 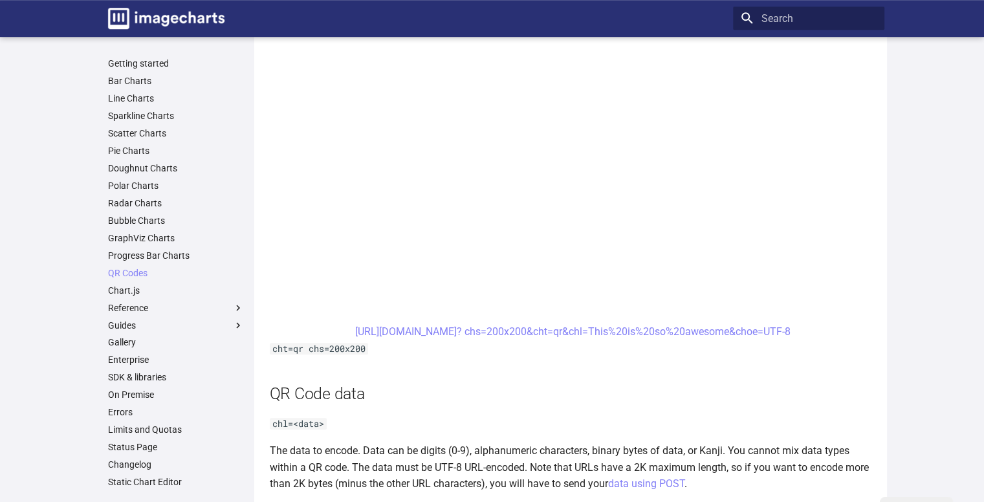 I want to click on a: Scatter Charts, so click(x=176, y=133).